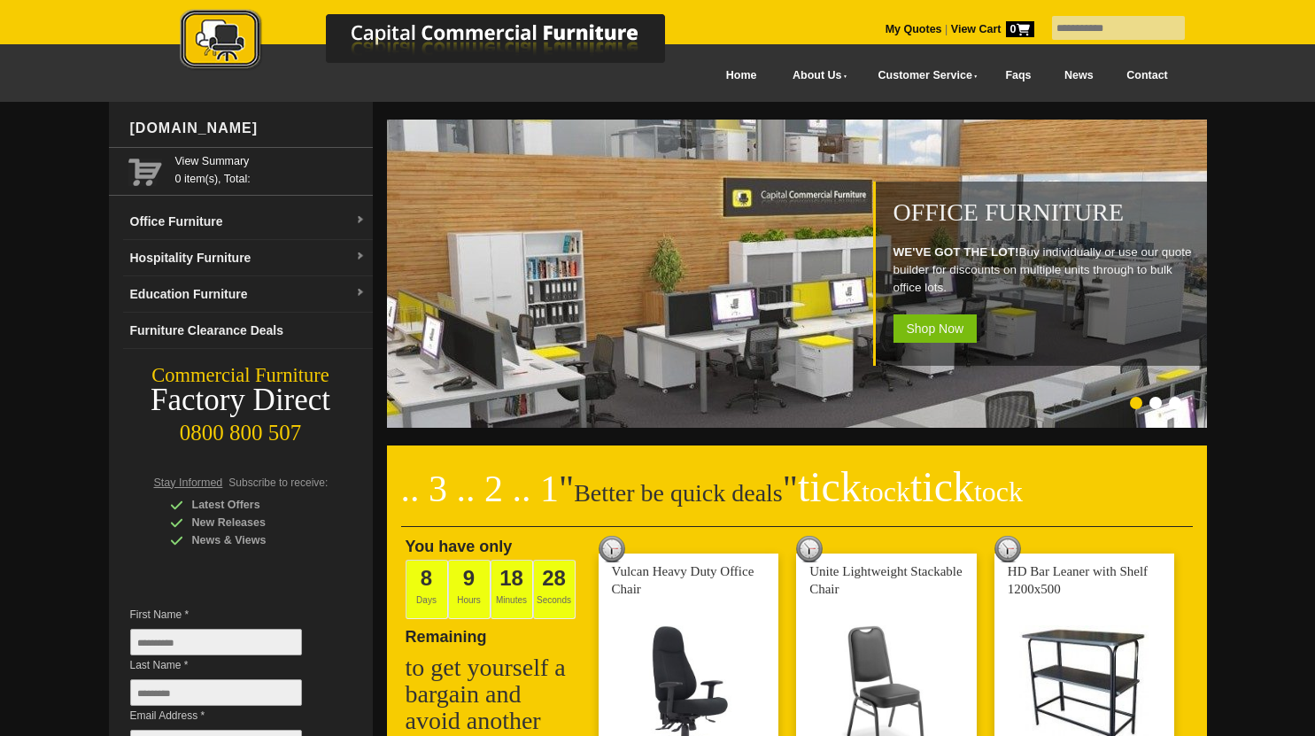 This screenshot has width=1315, height=736. I want to click on a: View Summary, so click(270, 161).